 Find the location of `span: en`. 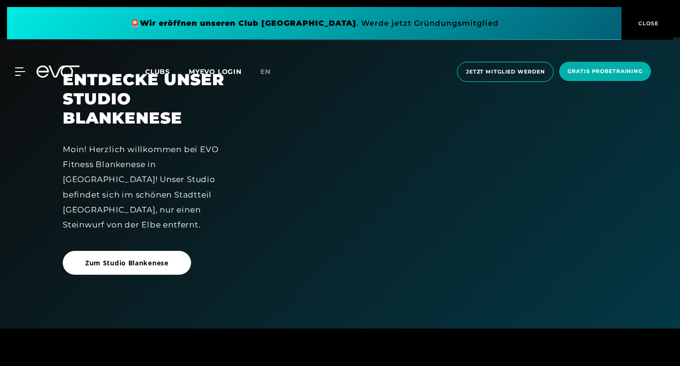

span: en is located at coordinates (266, 72).